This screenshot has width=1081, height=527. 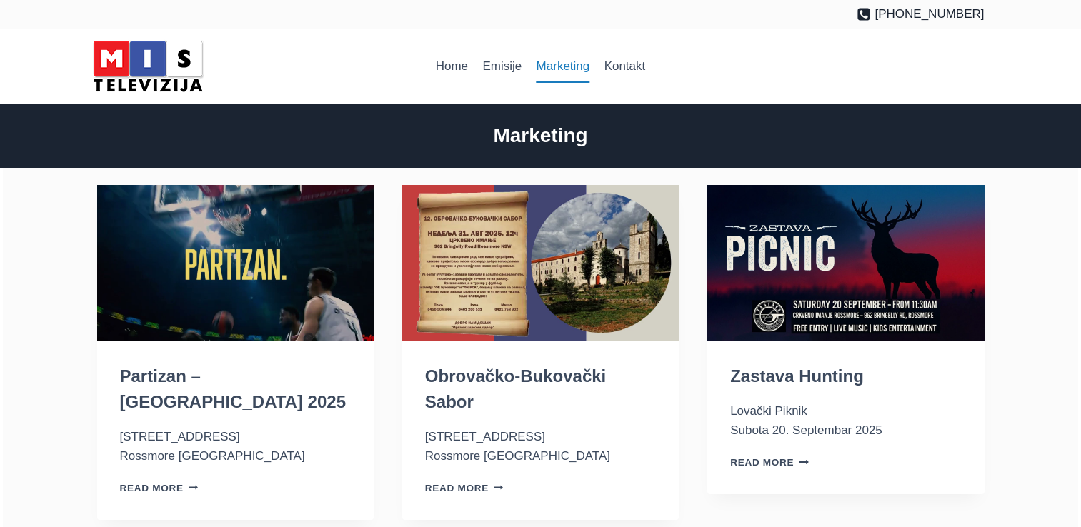 What do you see at coordinates (235, 263) in the screenshot?
I see `a: Partizan – Australia 2025` at bounding box center [235, 263].